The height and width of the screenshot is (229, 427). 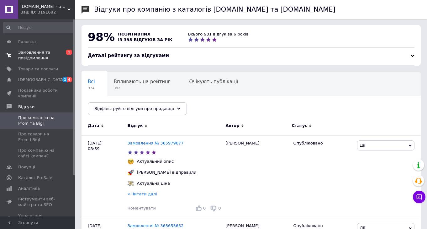 I want to click on span: Відфільтруйте відгуки про продавця, so click(x=134, y=108).